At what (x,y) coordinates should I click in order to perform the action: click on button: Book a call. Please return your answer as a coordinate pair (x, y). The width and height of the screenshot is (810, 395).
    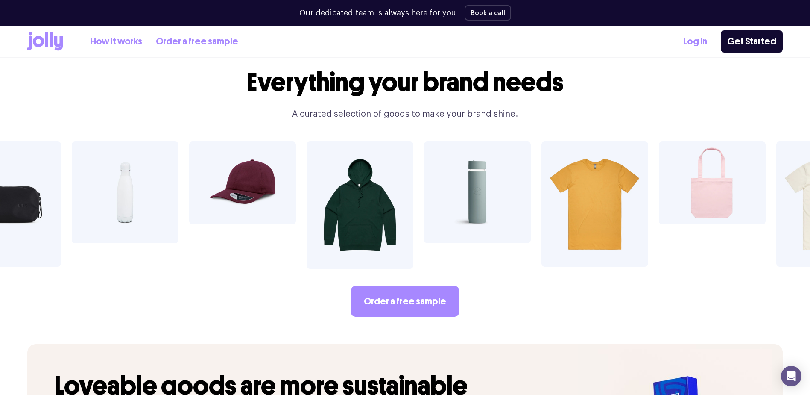
    Looking at the image, I should click on (488, 13).